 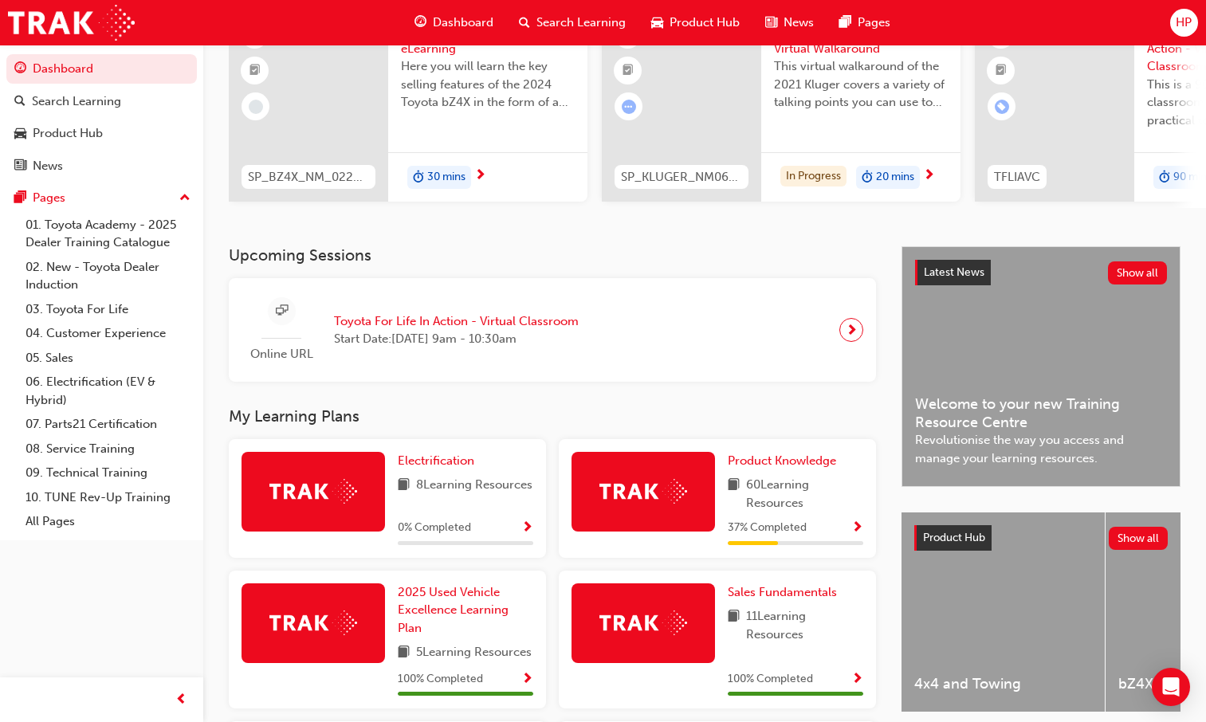 I want to click on a: Product Knowledge, so click(x=785, y=461).